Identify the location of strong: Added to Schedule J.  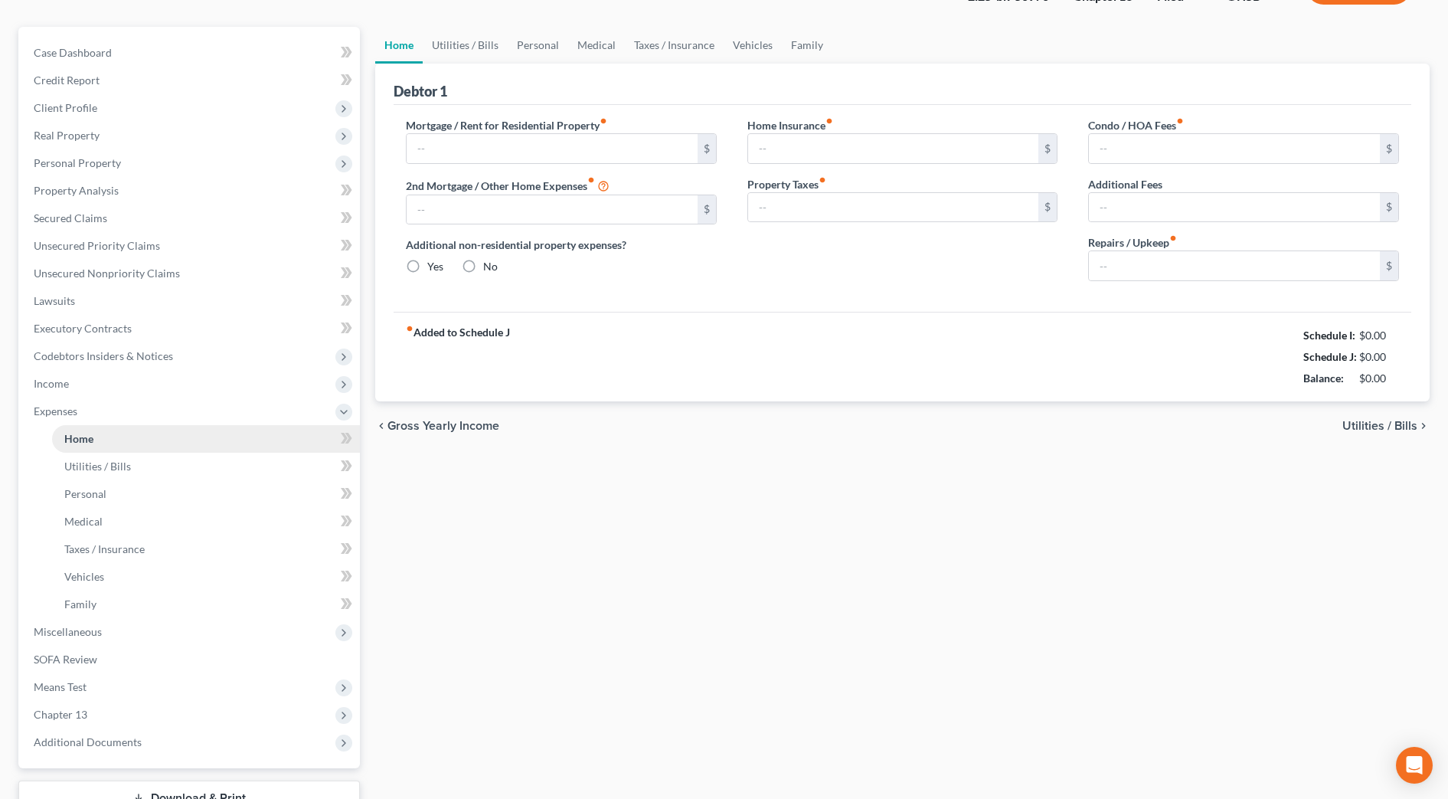
(458, 357).